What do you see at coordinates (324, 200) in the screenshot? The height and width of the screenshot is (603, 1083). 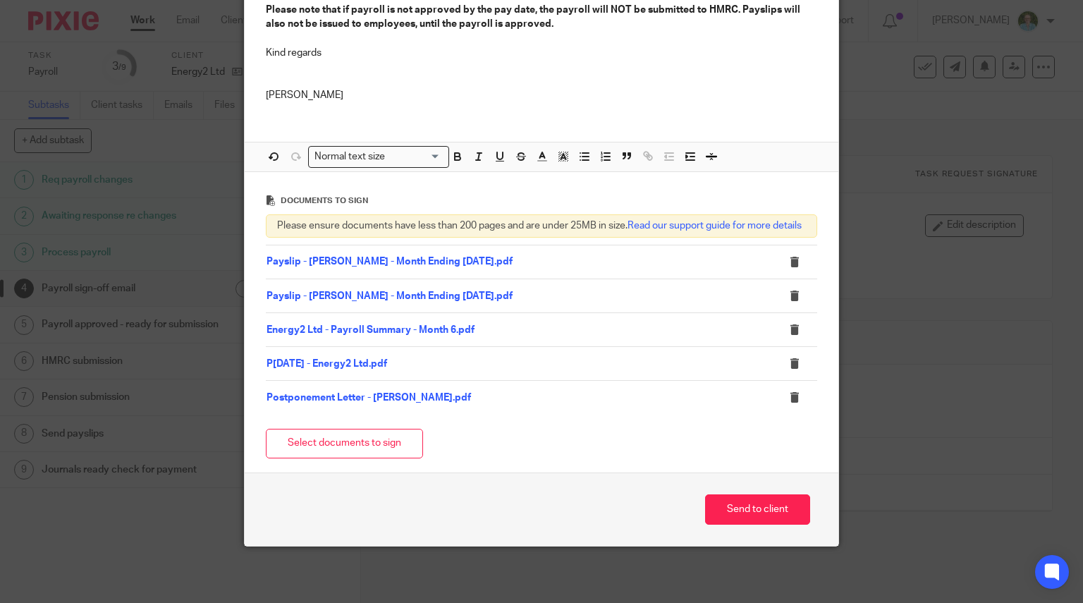 I see `span: Documents to sign` at bounding box center [324, 200].